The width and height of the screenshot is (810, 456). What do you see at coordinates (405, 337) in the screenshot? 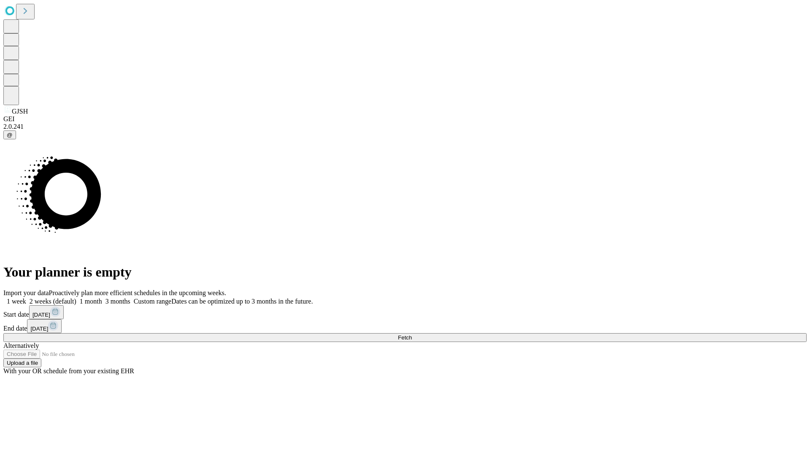
I see `span: Fetch` at bounding box center [405, 337].